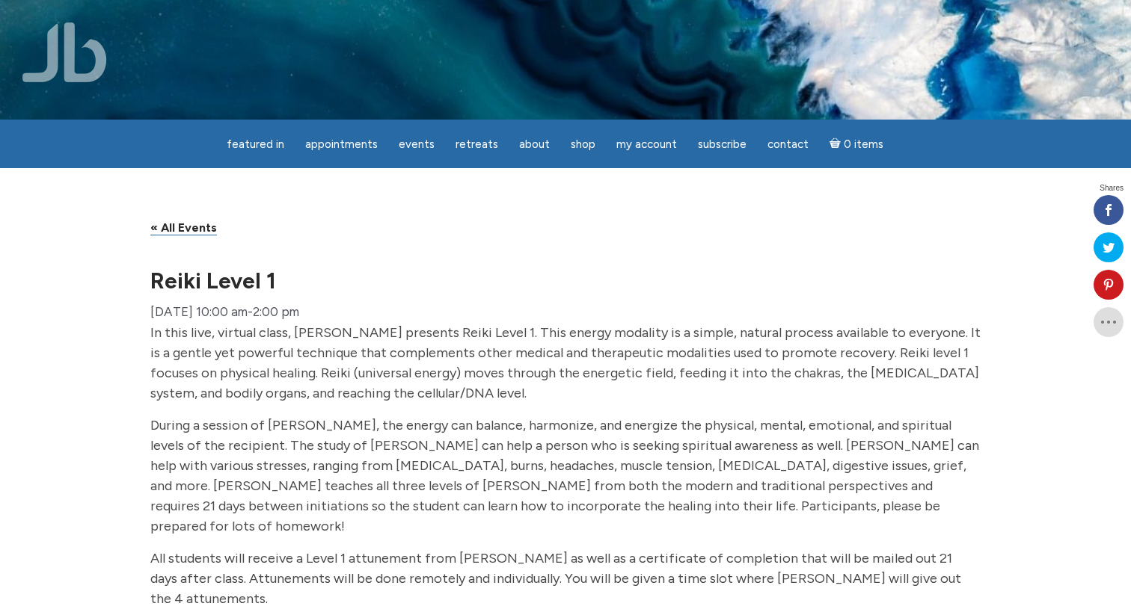  Describe the element at coordinates (722, 144) in the screenshot. I see `a: Subscribe` at that location.